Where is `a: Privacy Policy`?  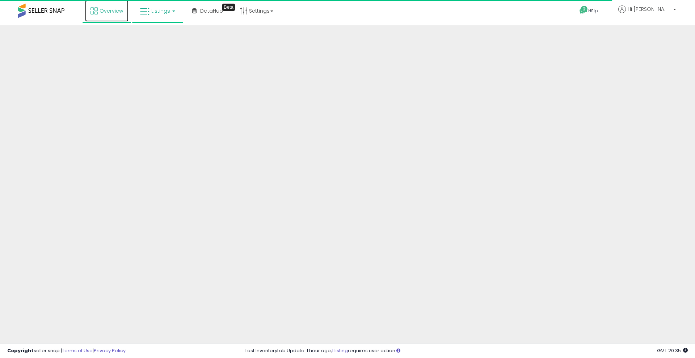 a: Privacy Policy is located at coordinates (110, 350).